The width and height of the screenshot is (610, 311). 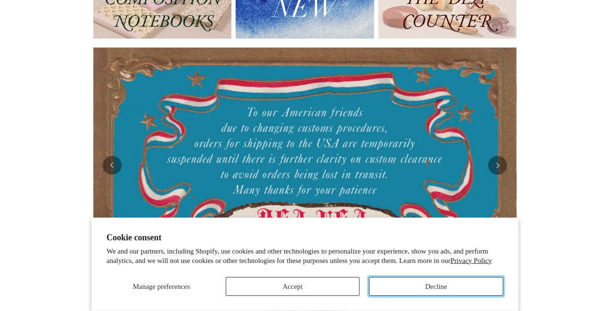 What do you see at coordinates (161, 287) in the screenshot?
I see `span: Manage preferences` at bounding box center [161, 287].